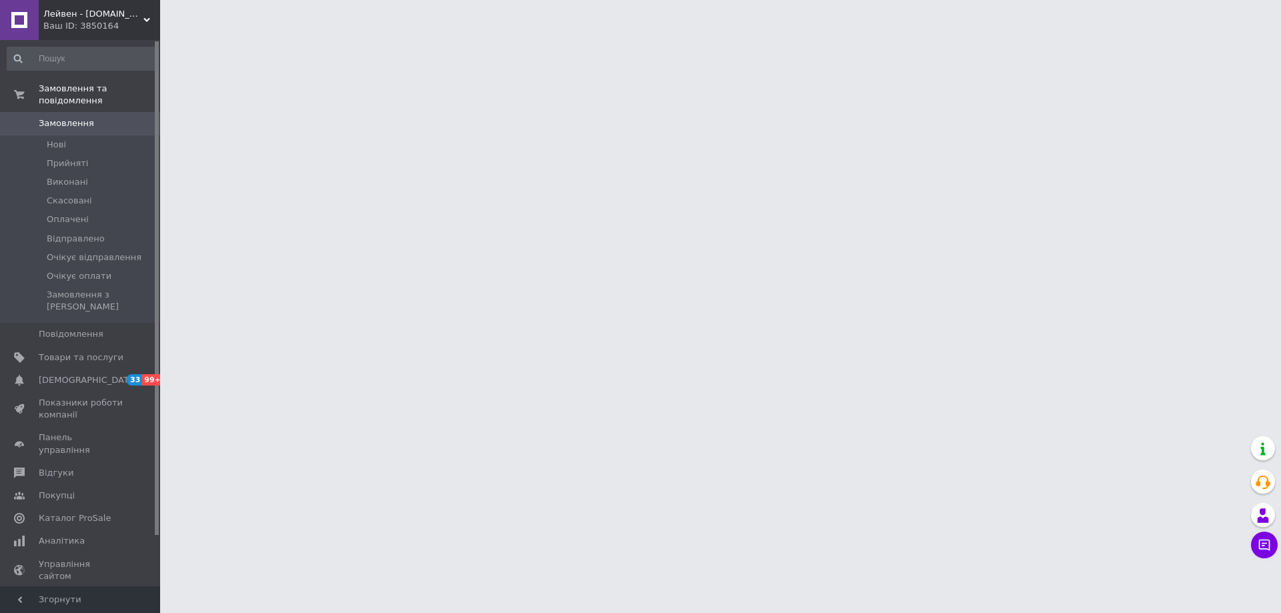 The width and height of the screenshot is (1281, 613). What do you see at coordinates (1265, 545) in the screenshot?
I see `button: Чат з покупцем` at bounding box center [1265, 545].